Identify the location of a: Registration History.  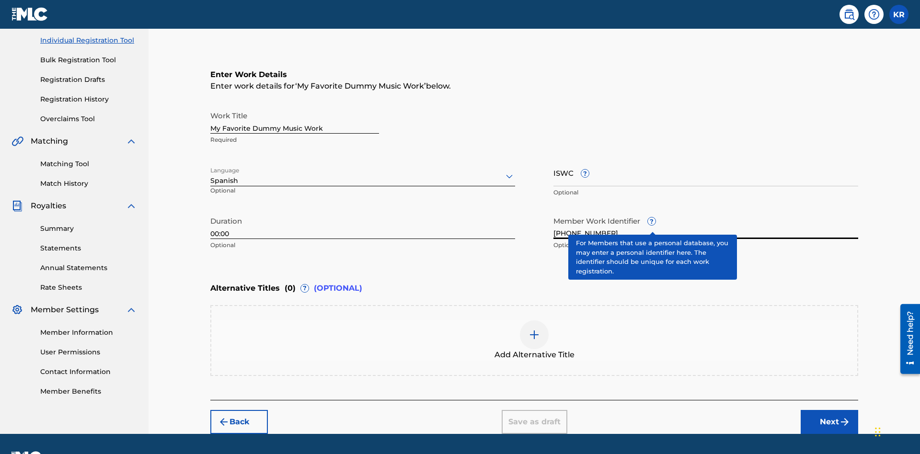
(89, 99).